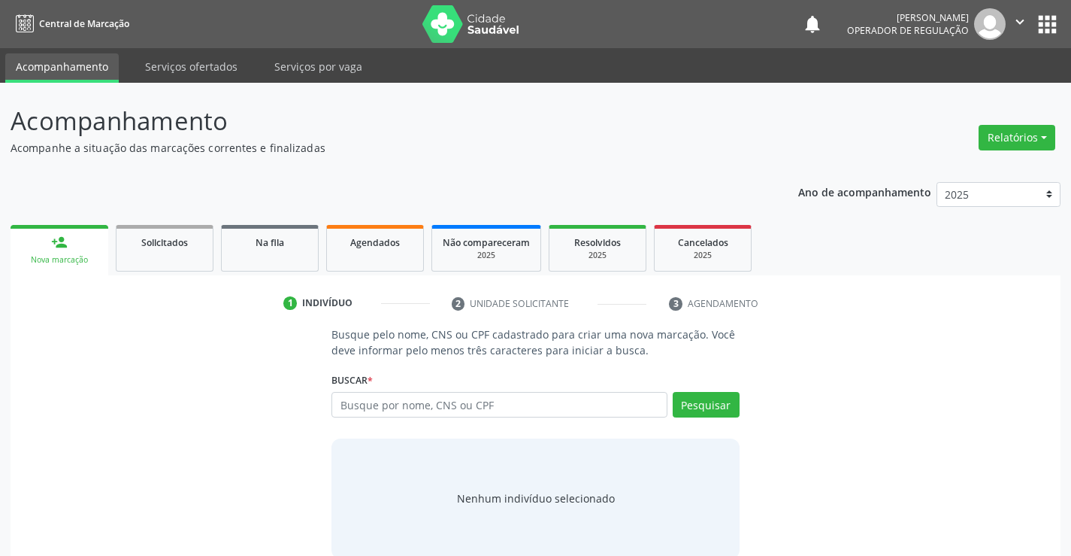 This screenshot has width=1071, height=556. I want to click on p: Ano de acompanhamento, so click(864, 191).